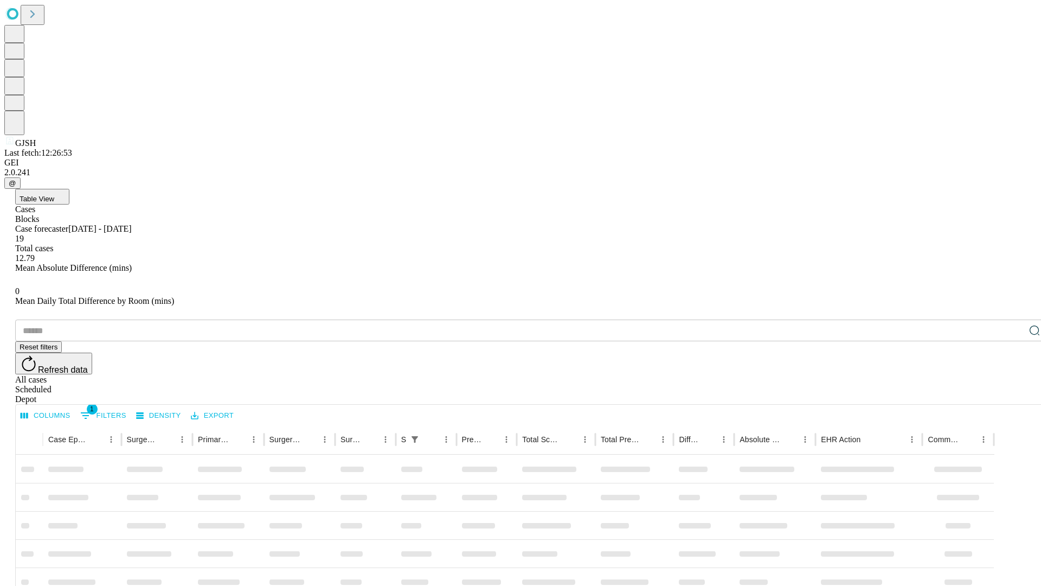 The image size is (1041, 586). Describe the element at coordinates (841, 439) in the screenshot. I see `div: EHR Action` at that location.